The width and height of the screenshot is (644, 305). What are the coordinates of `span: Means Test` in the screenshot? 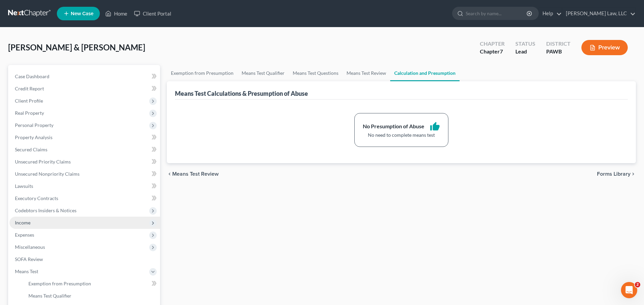 It's located at (26, 271).